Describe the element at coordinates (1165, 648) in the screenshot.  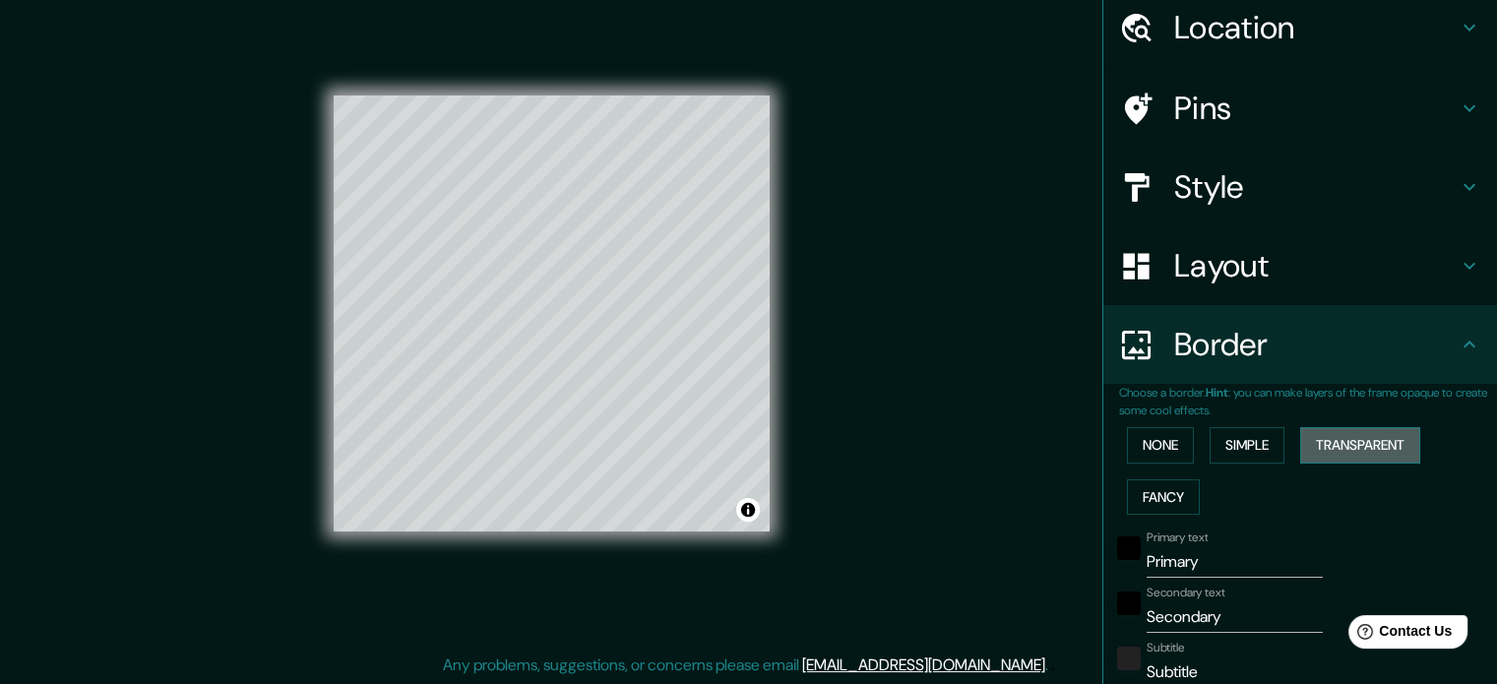
I see `label: Subtitle` at that location.